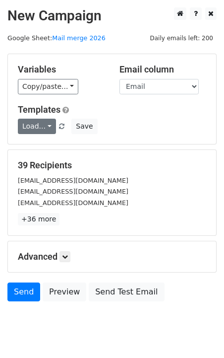 The image size is (224, 358). What do you see at coordinates (112, 257) in the screenshot?
I see `h5: Advanced` at bounding box center [112, 257].